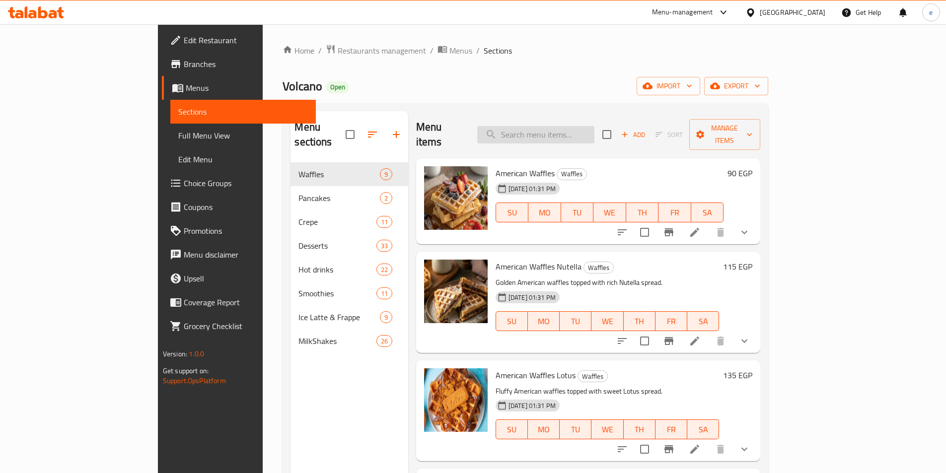  Describe the element at coordinates (349, 270) in the screenshot. I see `div: Hot drinks22` at that location.